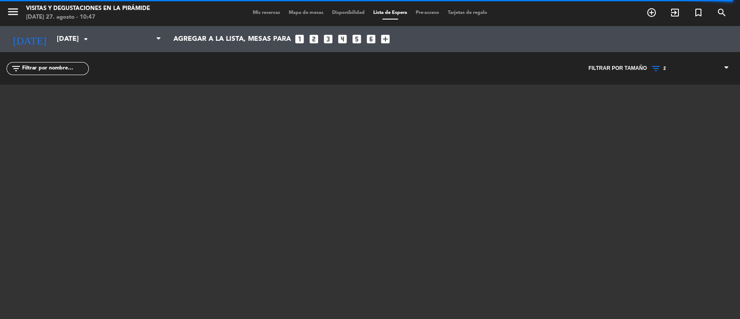 This screenshot has width=740, height=319. What do you see at coordinates (328, 39) in the screenshot?
I see `i: looks_3` at bounding box center [328, 39].